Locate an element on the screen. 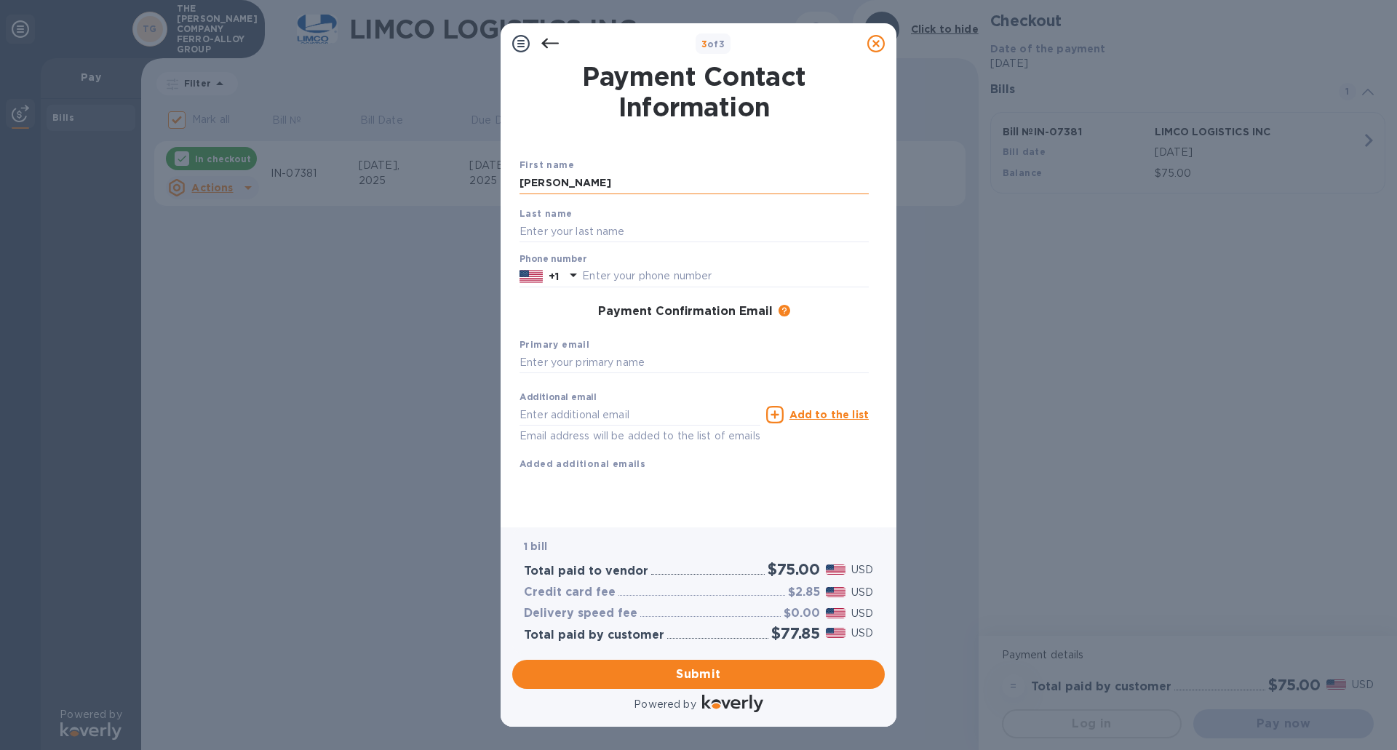 The image size is (1397, 750). b: Last name is located at coordinates (546, 213).